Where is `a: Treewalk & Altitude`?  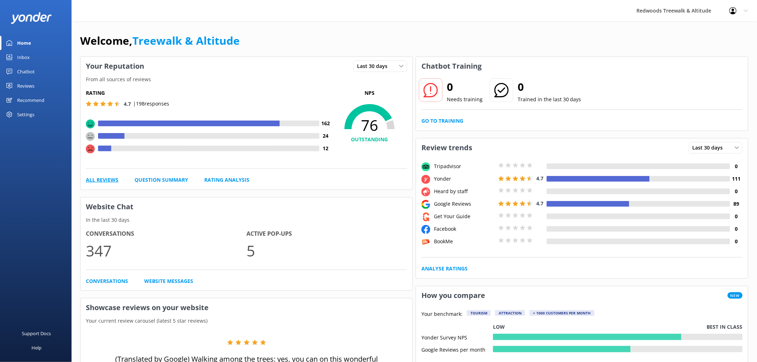
a: Treewalk & Altitude is located at coordinates (186, 40).